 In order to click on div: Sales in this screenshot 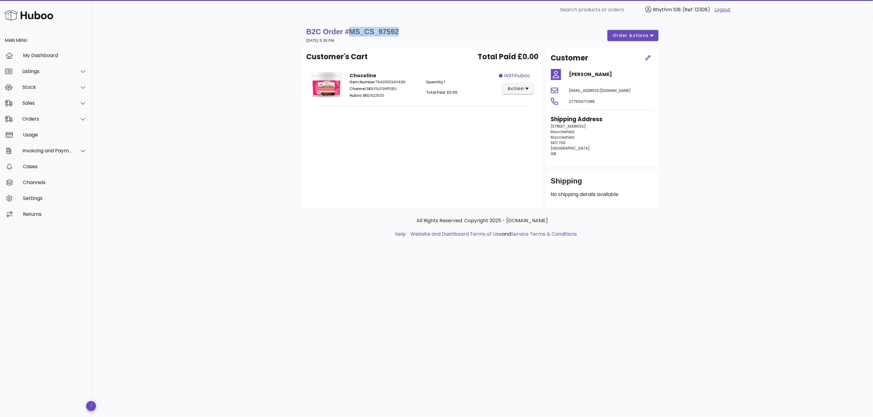, I will do `click(47, 103)`.